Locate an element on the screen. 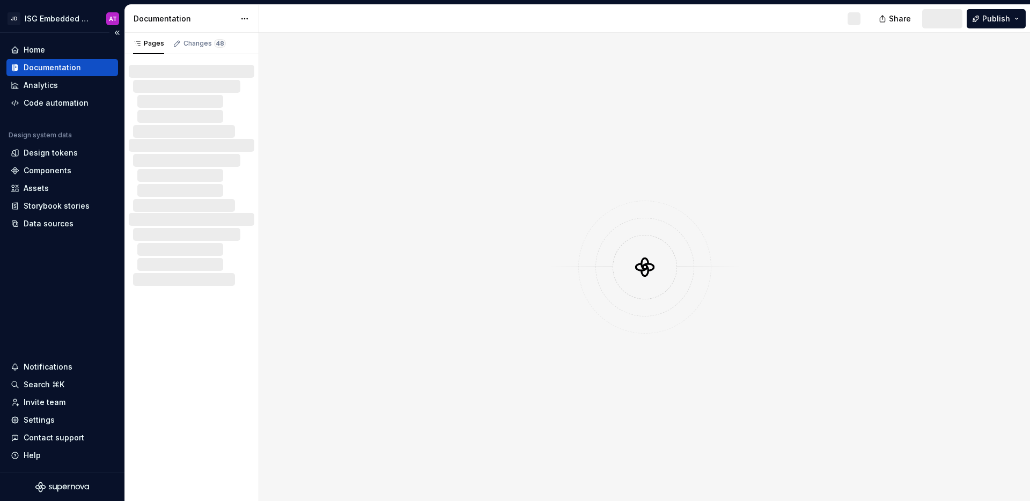  div: Pages is located at coordinates (149, 43).